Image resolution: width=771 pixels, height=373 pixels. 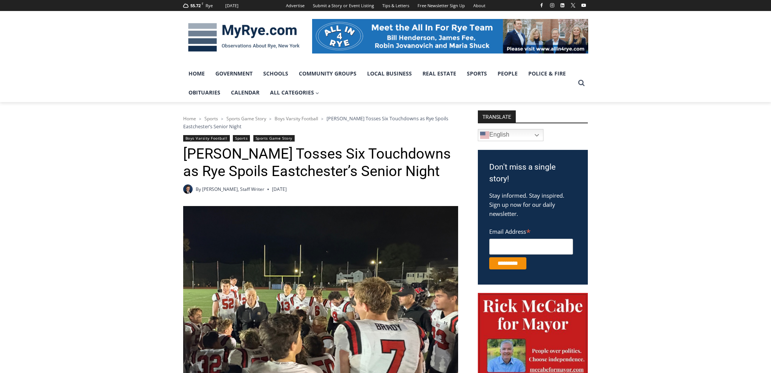 I want to click on span: Sports, so click(x=211, y=118).